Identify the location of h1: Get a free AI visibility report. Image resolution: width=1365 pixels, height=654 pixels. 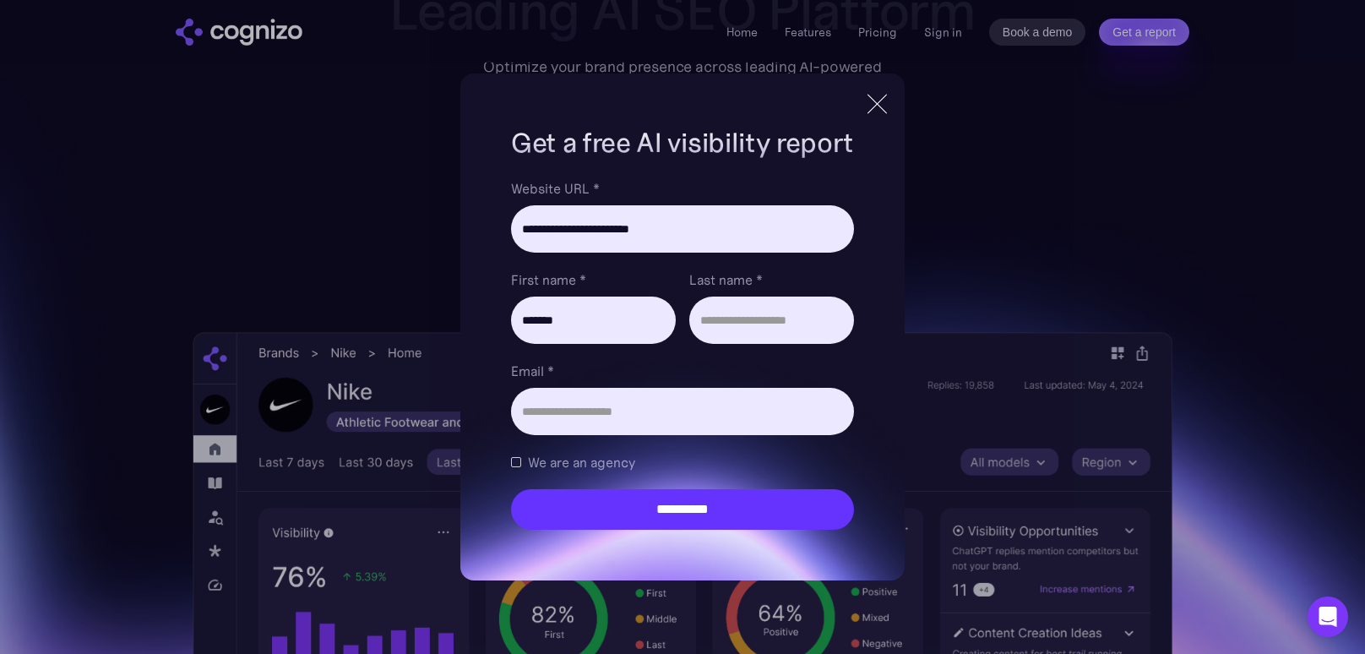
(683, 143).